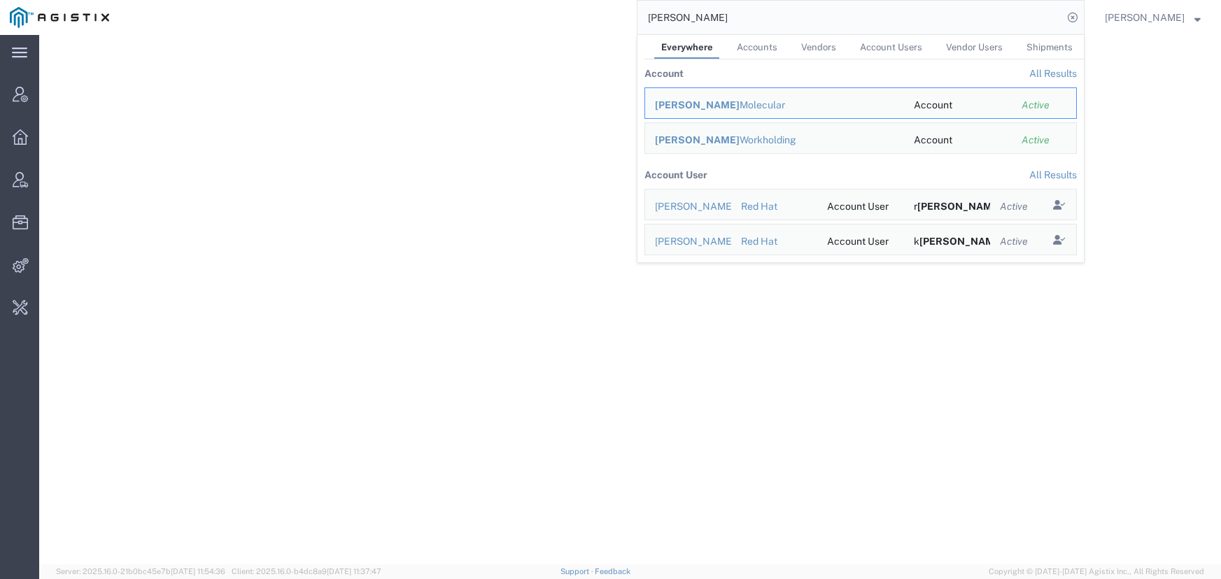 The image size is (1221, 579). Describe the element at coordinates (774, 105) in the screenshot. I see `div: Abbott Molecular` at that location.